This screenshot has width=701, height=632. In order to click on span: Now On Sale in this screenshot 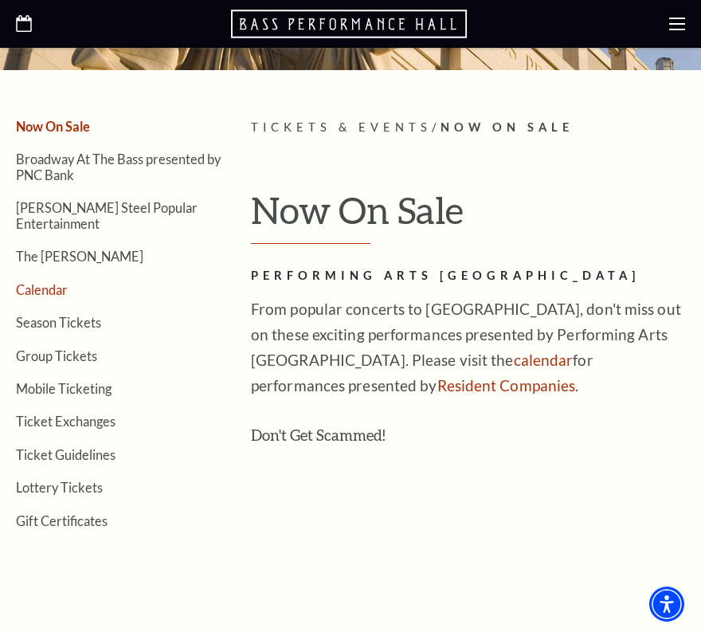, I will do `click(507, 127)`.